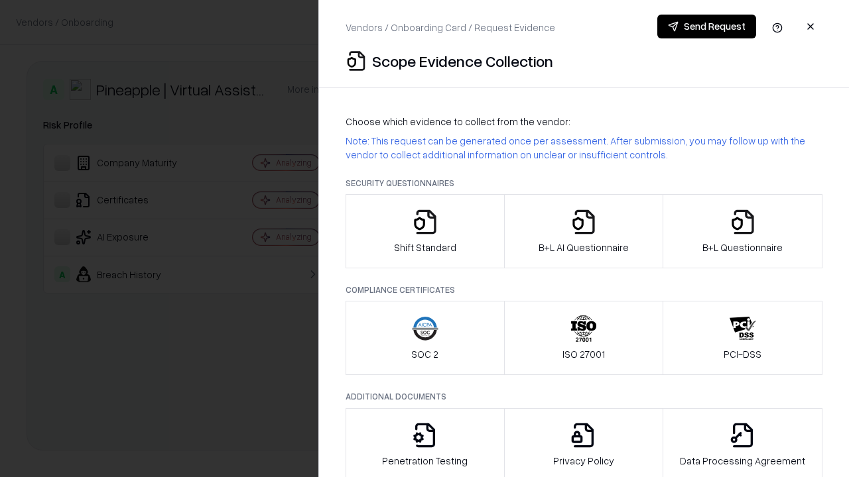 This screenshot has height=477, width=849. I want to click on p: ISO 27001, so click(583, 354).